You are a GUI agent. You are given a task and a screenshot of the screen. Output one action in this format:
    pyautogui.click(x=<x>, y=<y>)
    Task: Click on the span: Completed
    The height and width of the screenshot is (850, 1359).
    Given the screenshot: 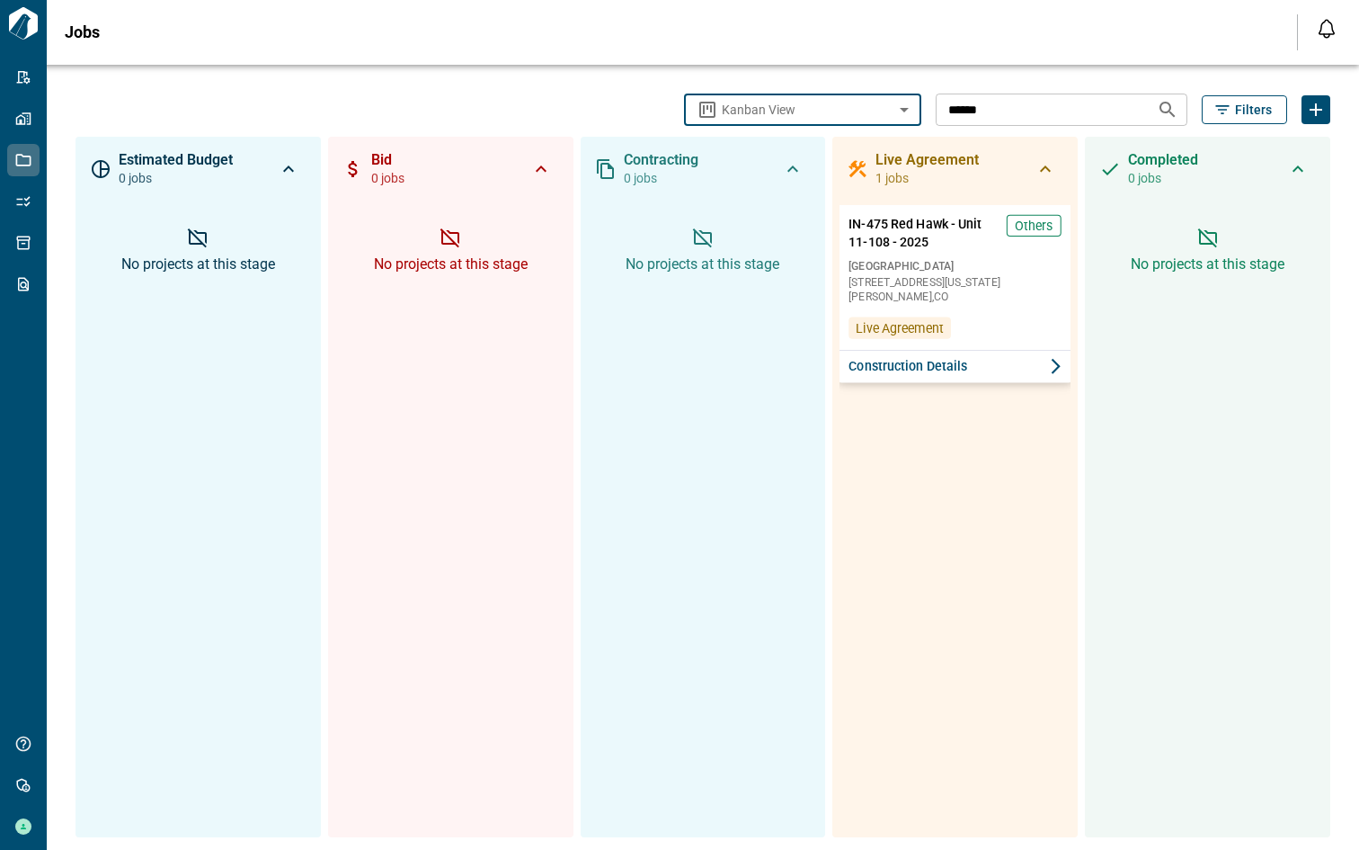 What is the action you would take?
    pyautogui.click(x=1163, y=160)
    